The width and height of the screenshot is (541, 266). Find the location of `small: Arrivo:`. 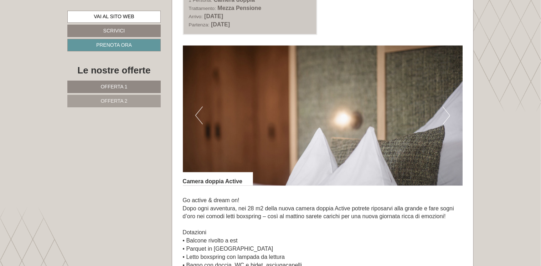

small: Arrivo: is located at coordinates (196, 16).